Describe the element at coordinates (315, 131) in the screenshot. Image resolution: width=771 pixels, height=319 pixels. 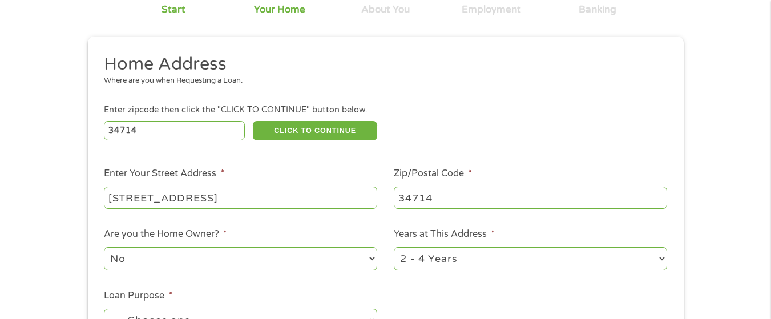
I see `button: CLICK TO CONTINUE` at that location.